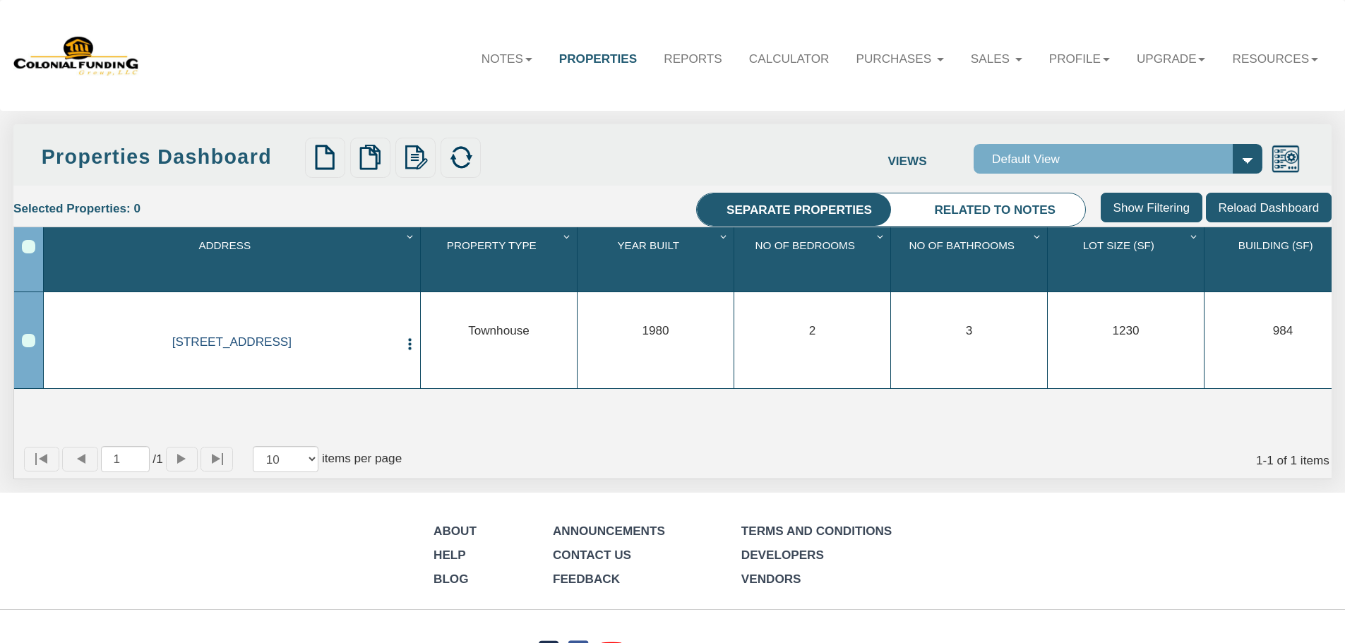 This screenshot has height=643, width=1345. I want to click on a: Resources, so click(1275, 59).